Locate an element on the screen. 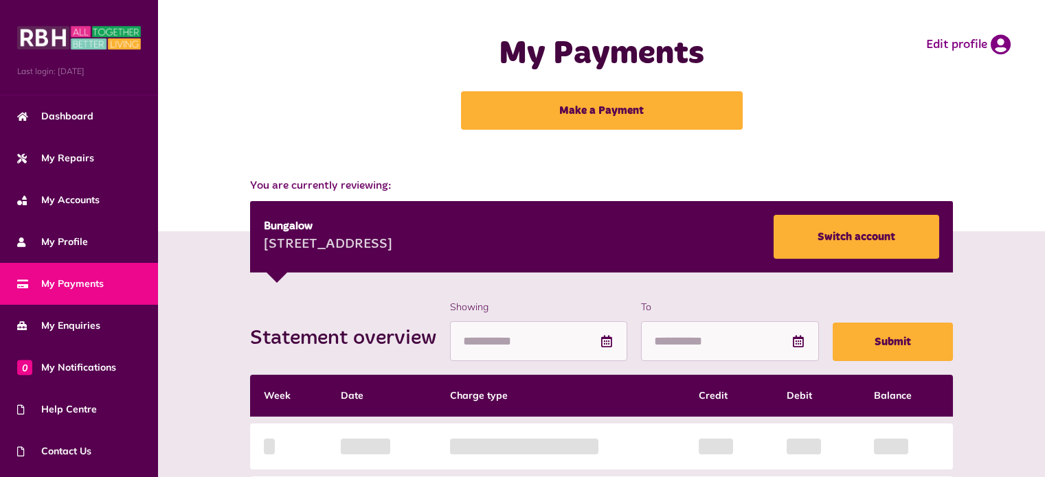 This screenshot has width=1045, height=477. span: My Accounts is located at coordinates (58, 200).